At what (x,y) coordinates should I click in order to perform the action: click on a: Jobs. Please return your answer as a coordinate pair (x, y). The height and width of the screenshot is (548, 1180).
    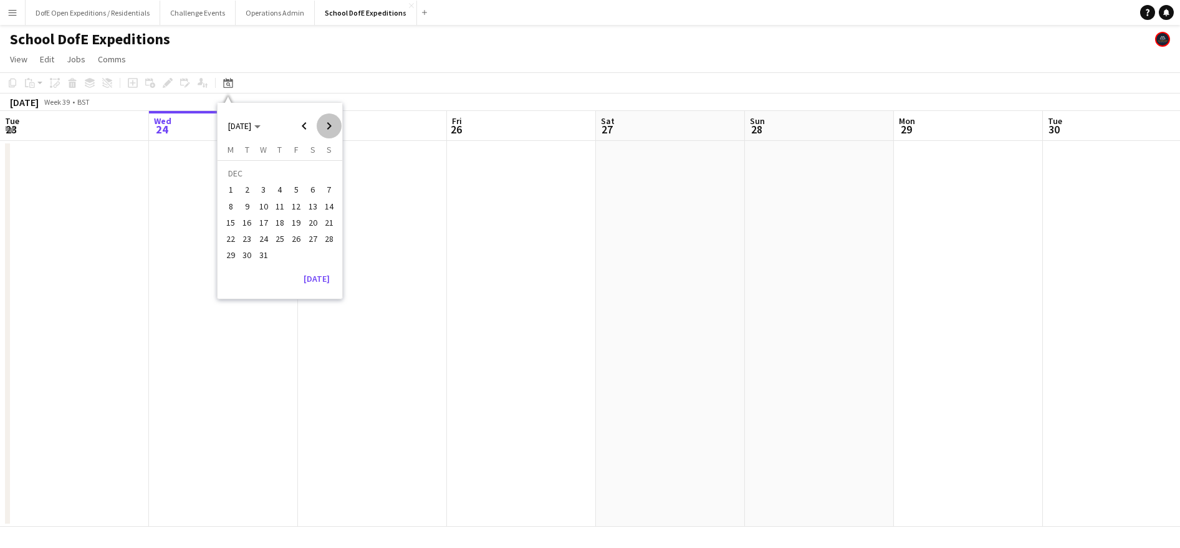
    Looking at the image, I should click on (76, 59).